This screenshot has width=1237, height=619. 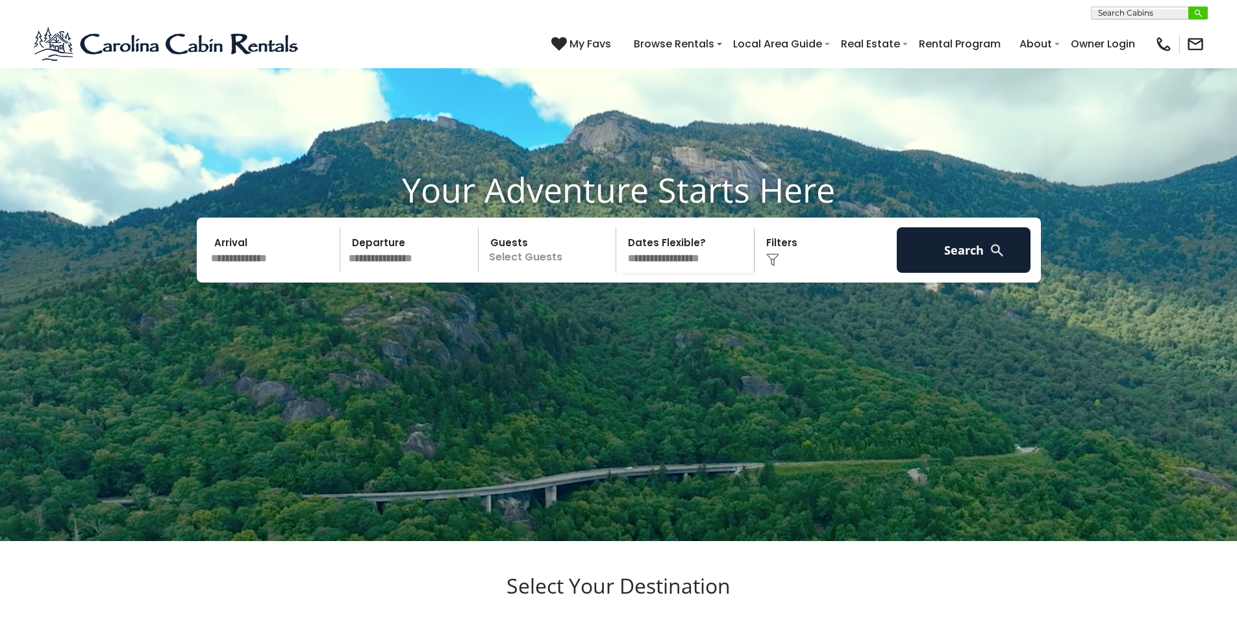 What do you see at coordinates (777, 44) in the screenshot?
I see `a: Local Area Guide` at bounding box center [777, 44].